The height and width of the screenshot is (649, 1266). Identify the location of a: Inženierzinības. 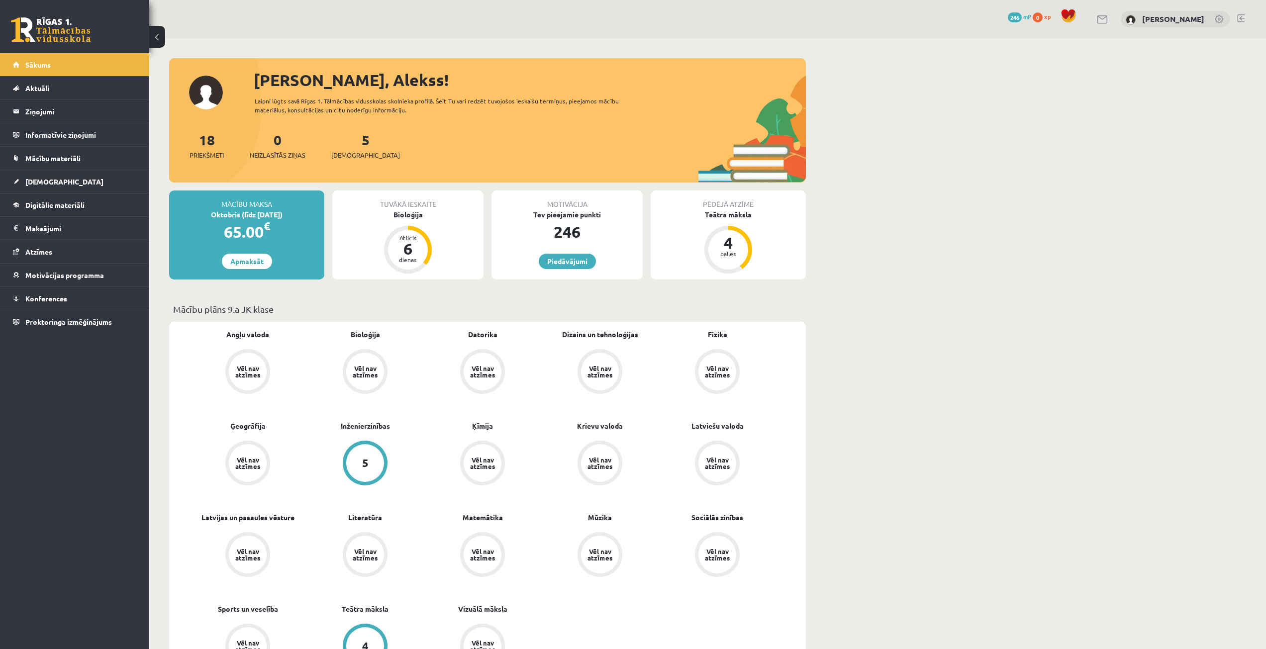
(365, 426).